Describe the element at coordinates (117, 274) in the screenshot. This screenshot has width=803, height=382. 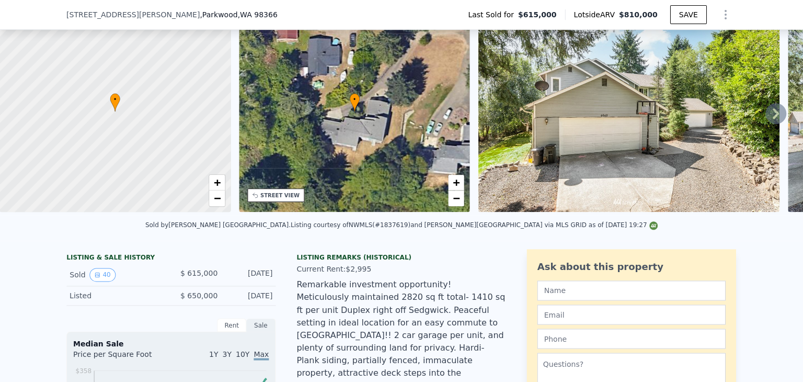
I see `div: Sold` at that location.